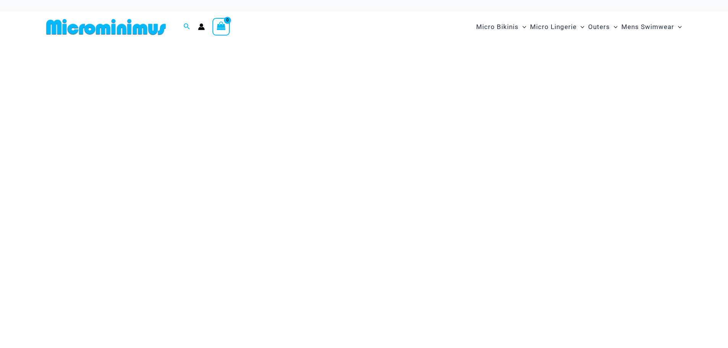 The height and width of the screenshot is (348, 728). What do you see at coordinates (501, 27) in the screenshot?
I see `a: Micro BikinisMenu ToggleMenu Toggle` at bounding box center [501, 27].